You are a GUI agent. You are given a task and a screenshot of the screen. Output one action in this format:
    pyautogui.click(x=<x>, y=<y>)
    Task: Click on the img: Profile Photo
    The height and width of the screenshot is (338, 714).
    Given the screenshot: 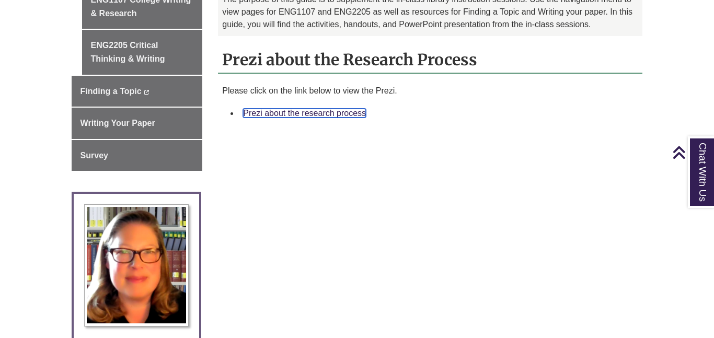 What is the action you would take?
    pyautogui.click(x=137, y=265)
    